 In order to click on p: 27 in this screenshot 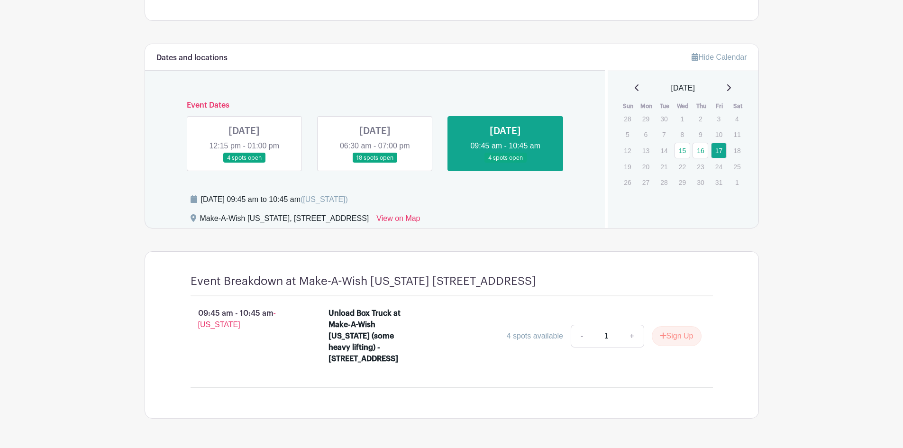, I will do `click(646, 182)`.